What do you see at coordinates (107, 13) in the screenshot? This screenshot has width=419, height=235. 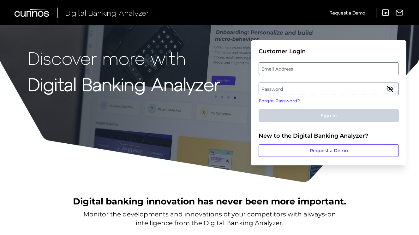 I see `span: Digital Banking Analyzer` at bounding box center [107, 13].